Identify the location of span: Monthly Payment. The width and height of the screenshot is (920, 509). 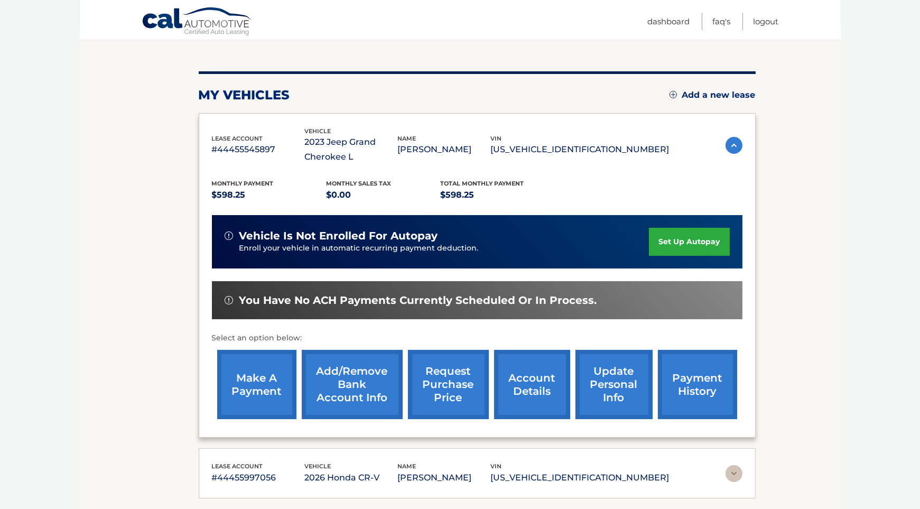
(243, 183).